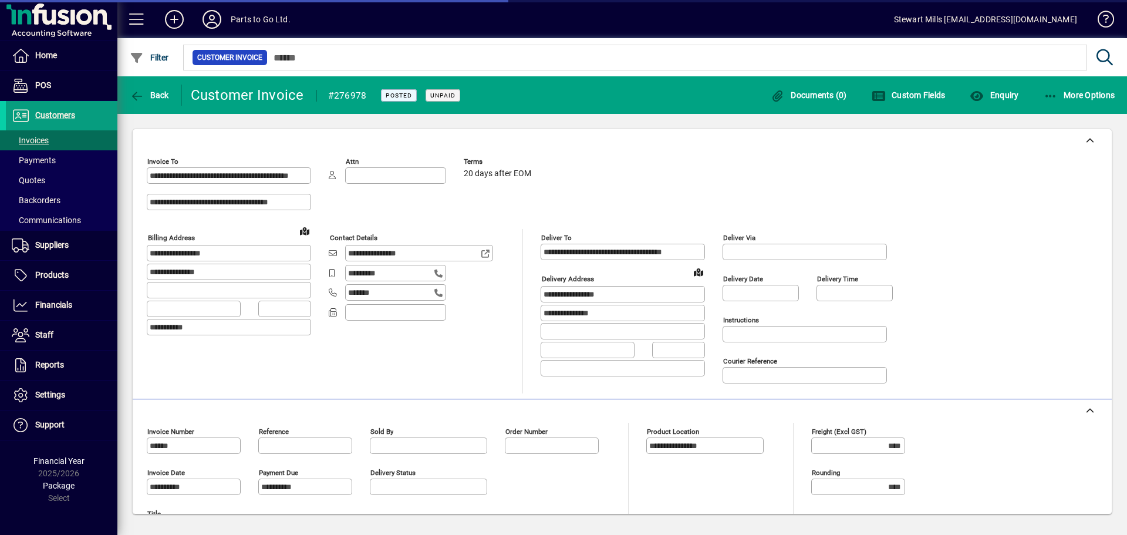 This screenshot has width=1127, height=535. Describe the element at coordinates (50, 424) in the screenshot. I see `span: Support` at that location.